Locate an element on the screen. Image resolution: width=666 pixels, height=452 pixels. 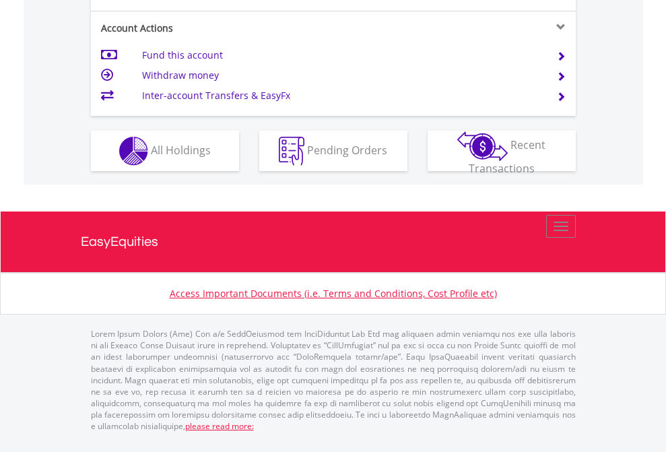
p: Lorem Ipsum Dolors (Ame) Con a/e SeddOeiusmod tem InciDiduntut Lab Etd mag aliquaen admin veniamq... is located at coordinates (334, 380).